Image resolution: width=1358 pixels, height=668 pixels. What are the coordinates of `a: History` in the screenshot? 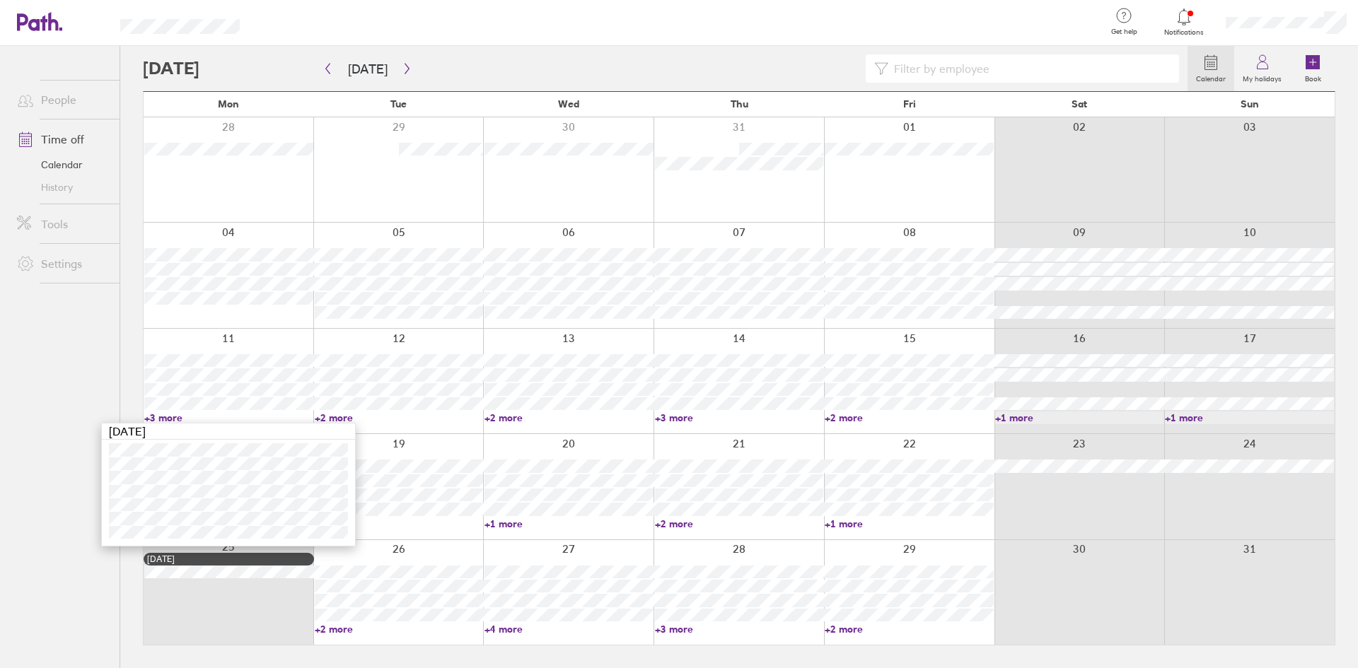 It's located at (62, 187).